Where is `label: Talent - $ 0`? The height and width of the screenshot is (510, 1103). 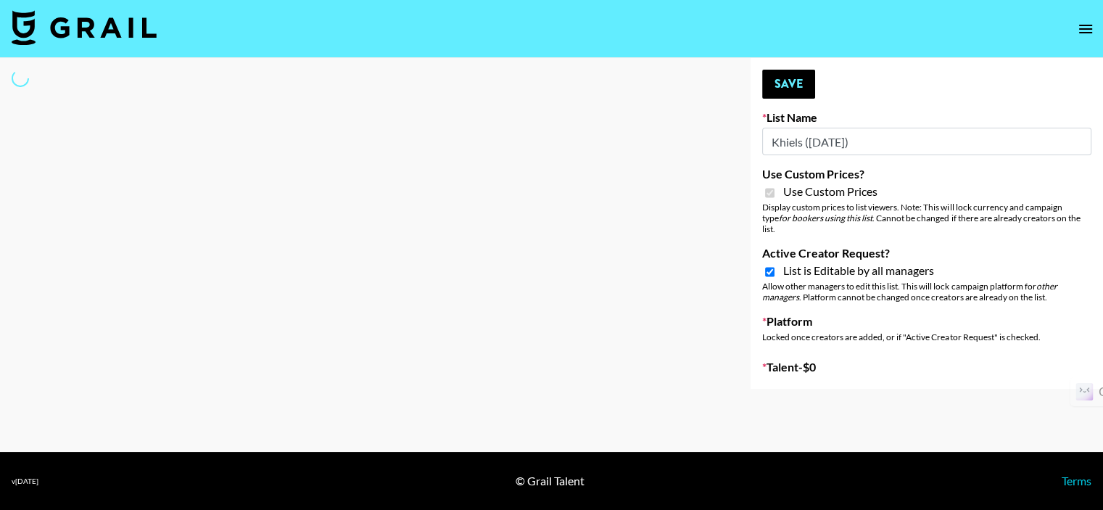
label: Talent - $ 0 is located at coordinates (927, 367).